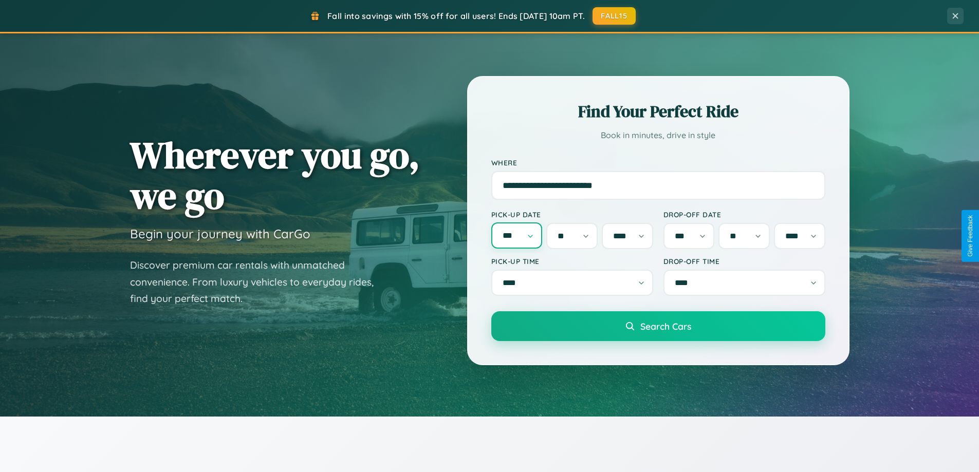 The image size is (979, 472). Describe the element at coordinates (665, 326) in the screenshot. I see `span: Search Cars` at that location.